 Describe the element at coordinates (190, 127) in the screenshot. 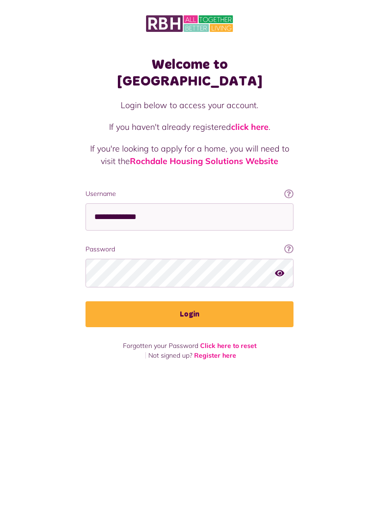

I see `p: If you haven't already registered .` at that location.